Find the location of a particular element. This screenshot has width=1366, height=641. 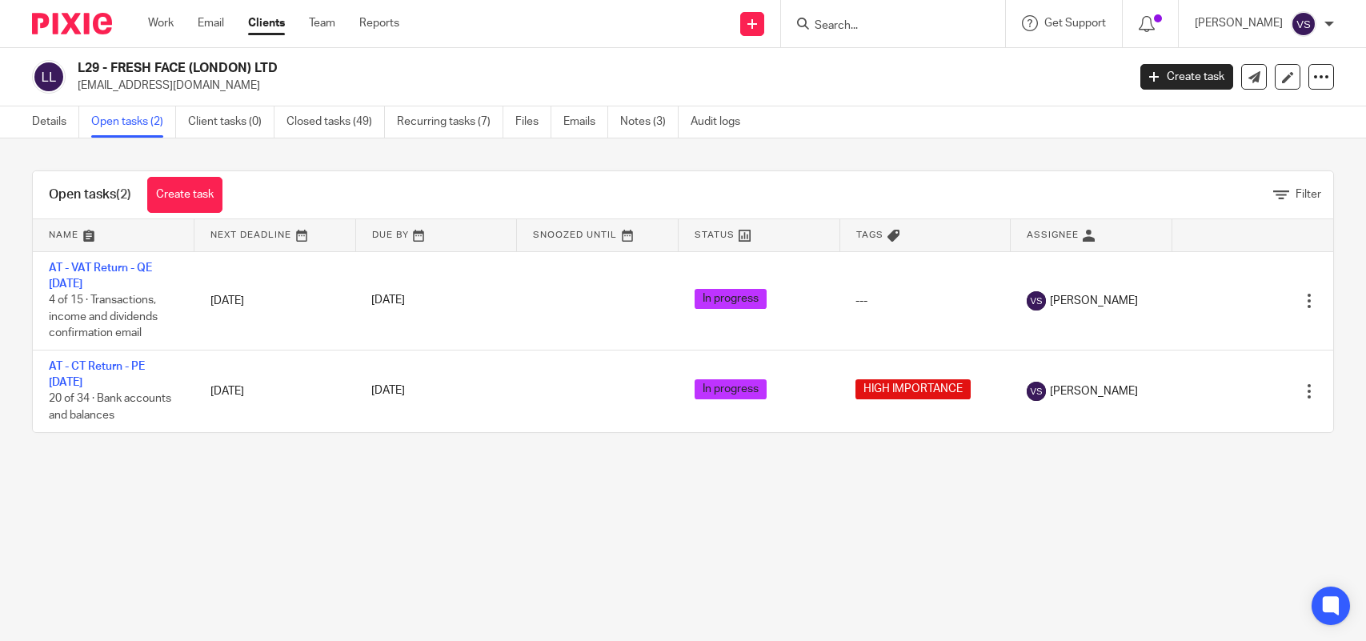

input: Search is located at coordinates (885, 26).